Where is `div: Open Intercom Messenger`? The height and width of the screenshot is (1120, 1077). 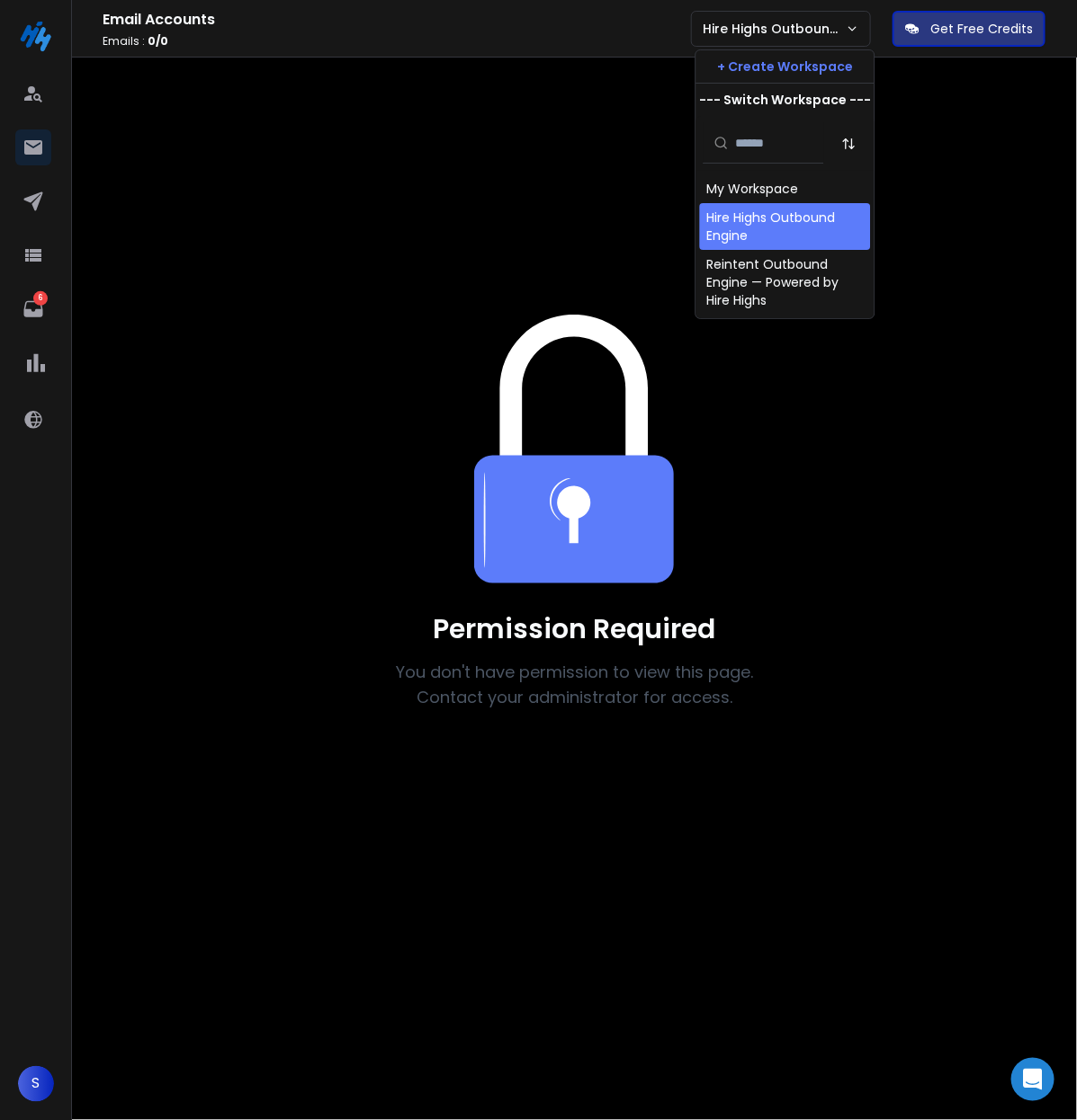 div: Open Intercom Messenger is located at coordinates (1033, 1079).